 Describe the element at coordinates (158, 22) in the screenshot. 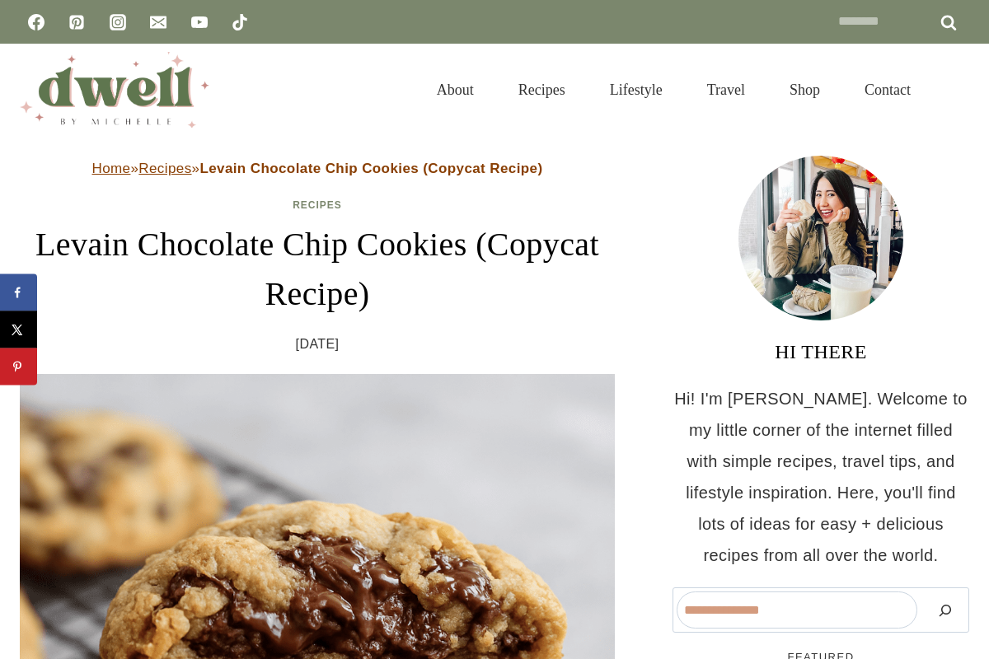

I see `a: Email` at that location.